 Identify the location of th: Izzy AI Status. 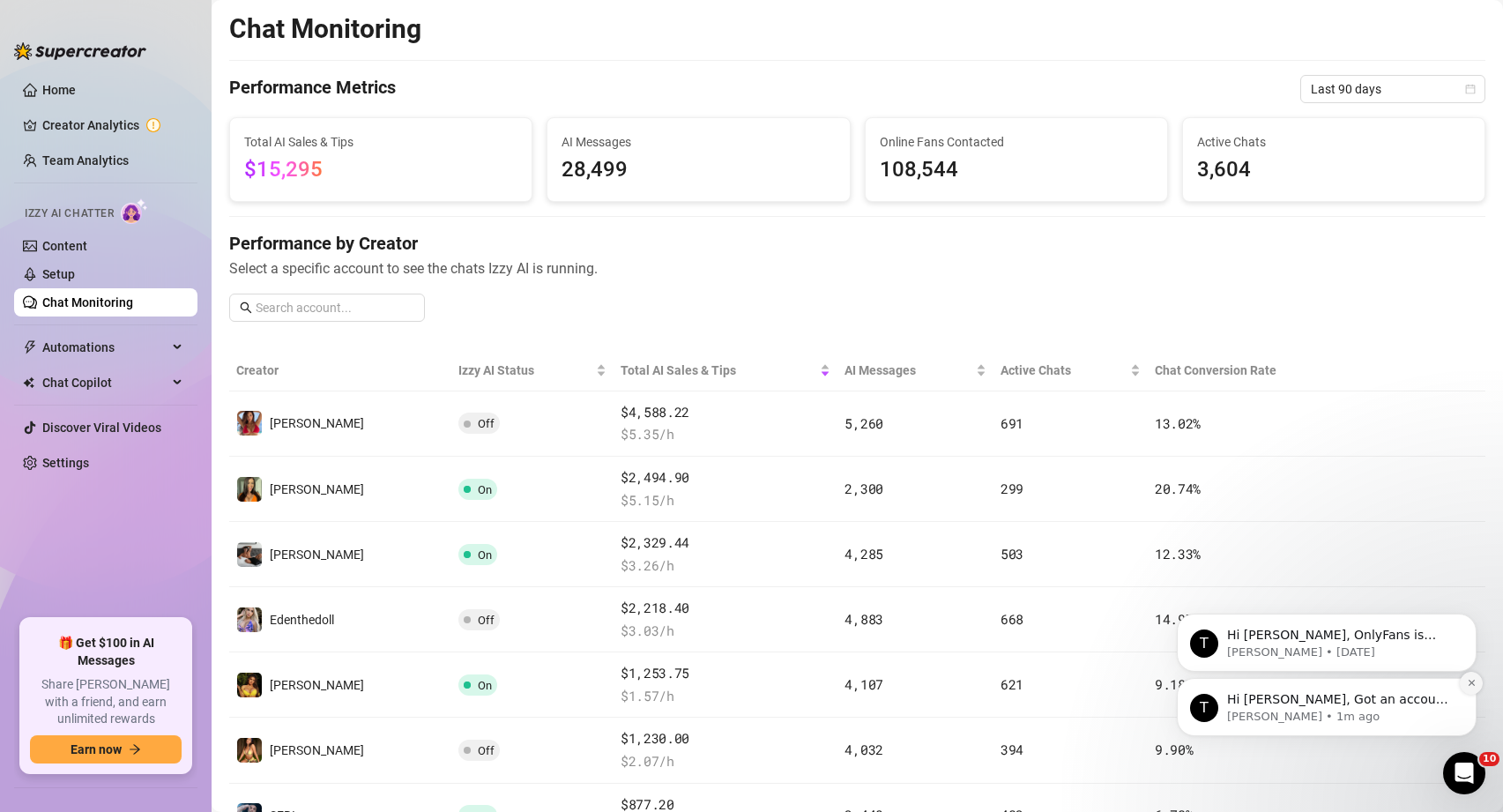
(532, 370).